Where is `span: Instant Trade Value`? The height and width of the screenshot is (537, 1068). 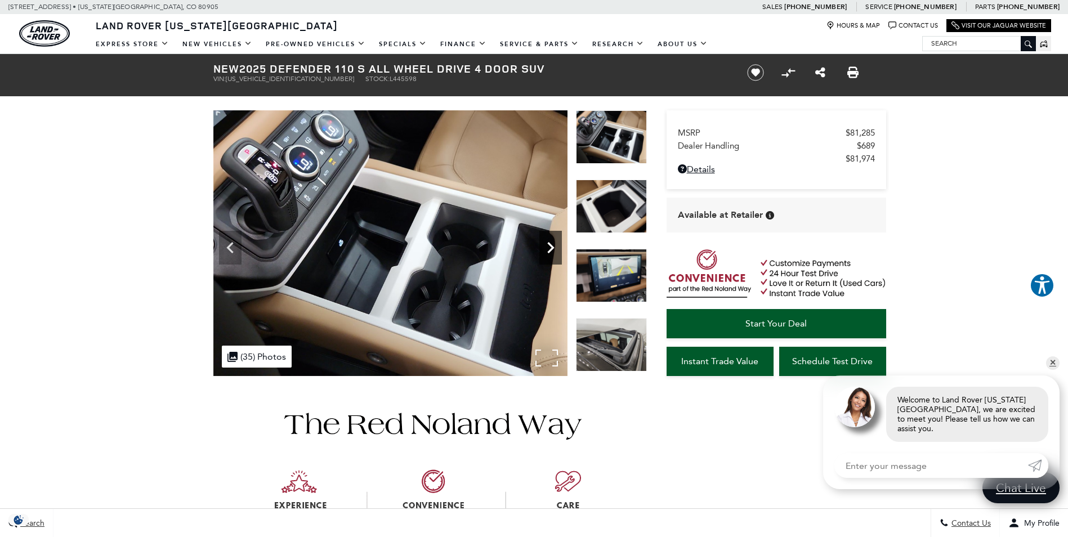 span: Instant Trade Value is located at coordinates (719, 361).